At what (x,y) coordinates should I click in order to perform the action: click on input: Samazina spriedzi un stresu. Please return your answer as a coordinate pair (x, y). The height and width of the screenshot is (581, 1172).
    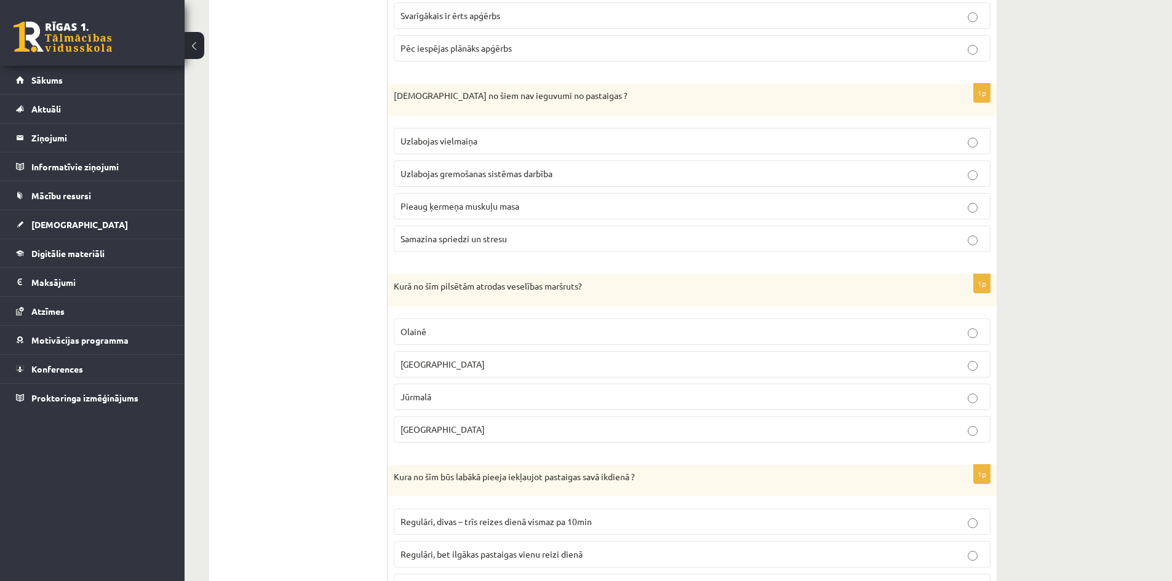
    Looking at the image, I should click on (973, 241).